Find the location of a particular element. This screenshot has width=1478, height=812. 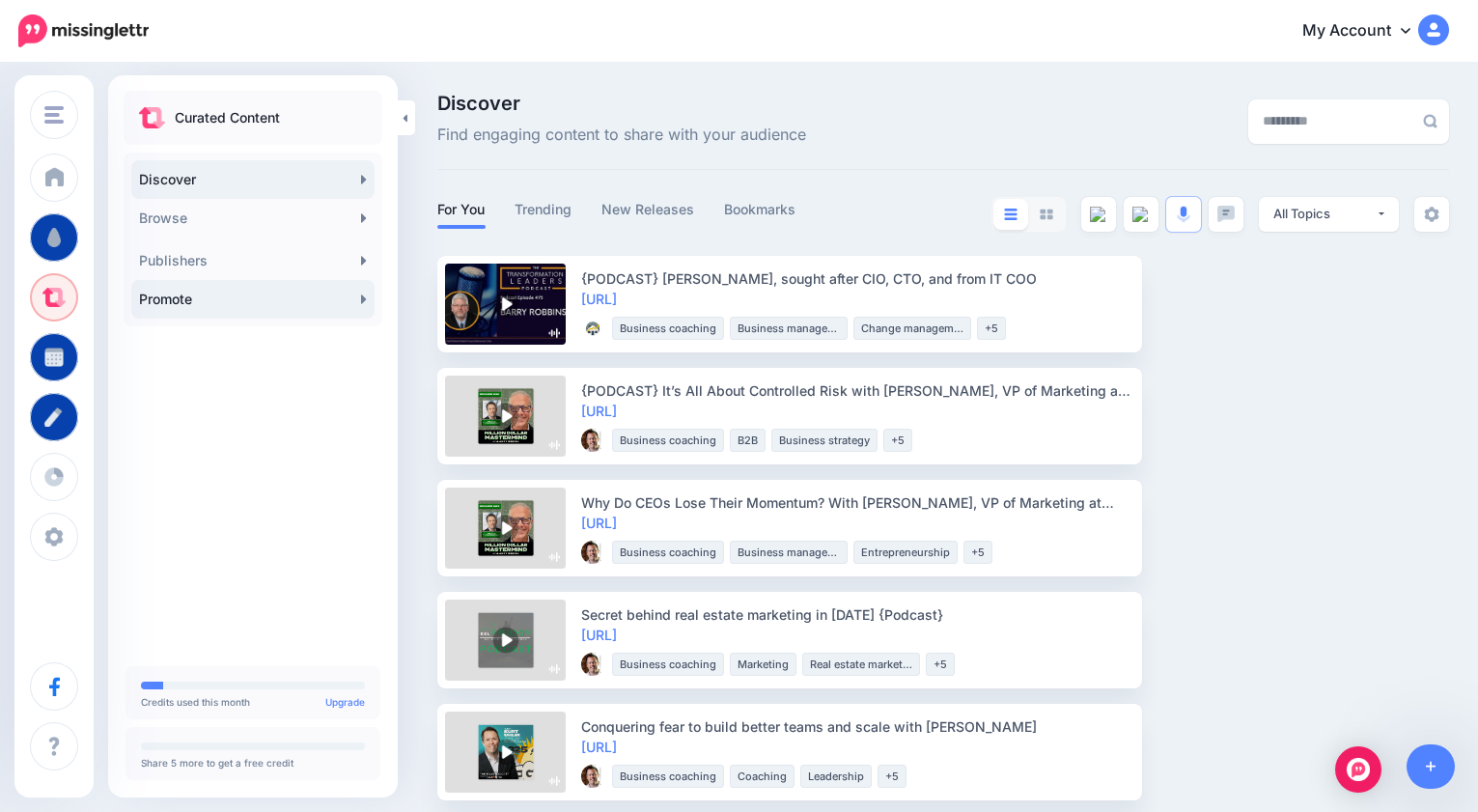

a: For You is located at coordinates (461, 209).